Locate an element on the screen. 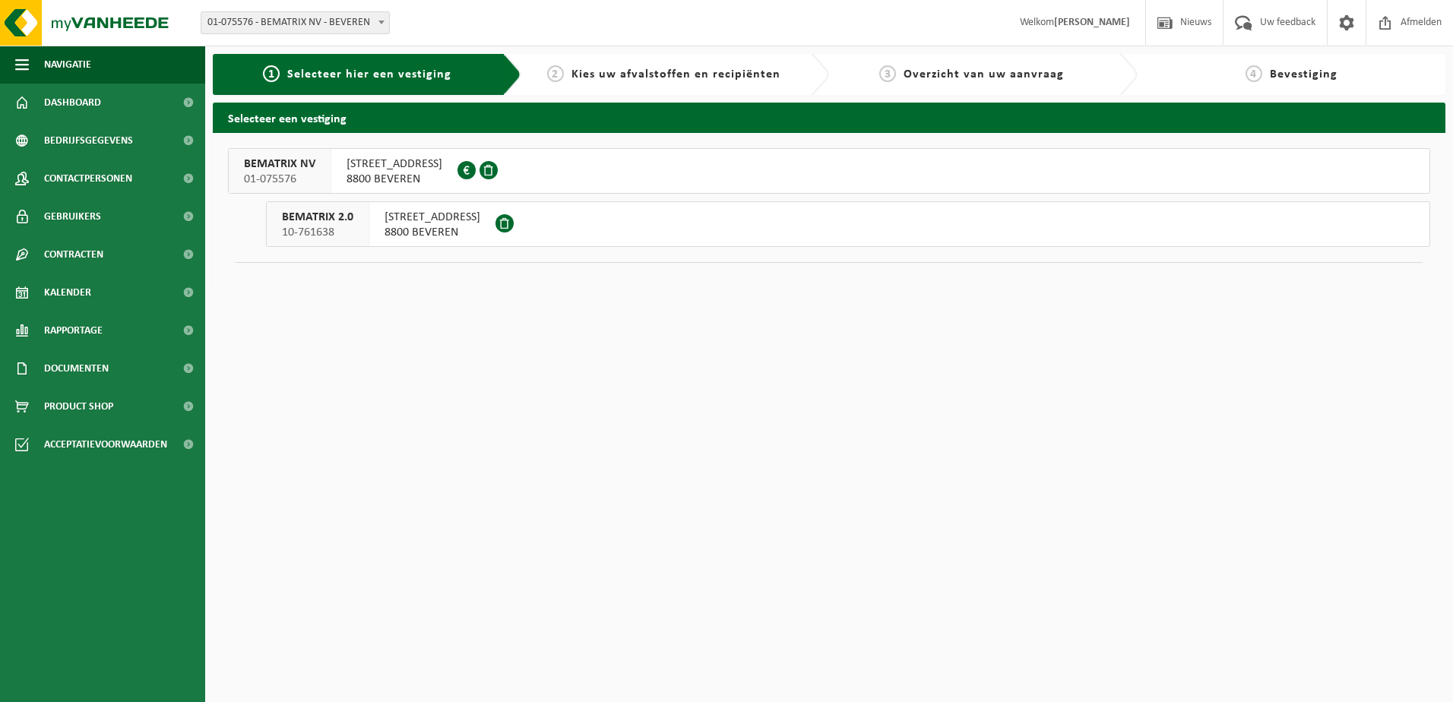 This screenshot has height=702, width=1453. span: Contracten is located at coordinates (74, 255).